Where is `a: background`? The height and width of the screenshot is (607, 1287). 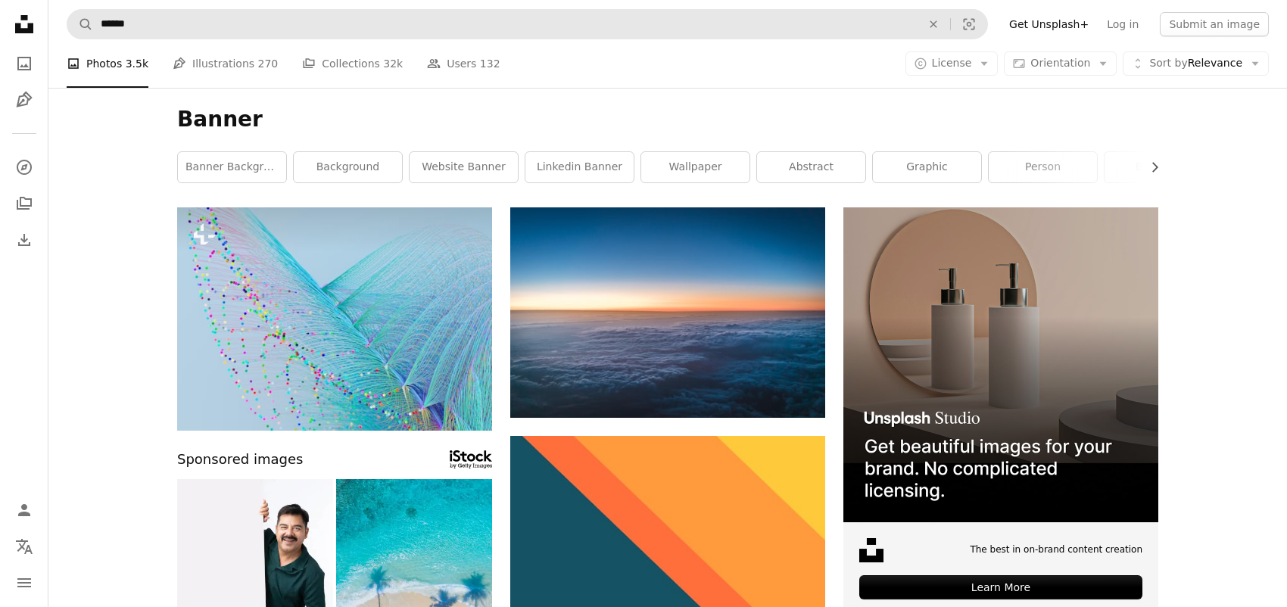
a: background is located at coordinates (348, 167).